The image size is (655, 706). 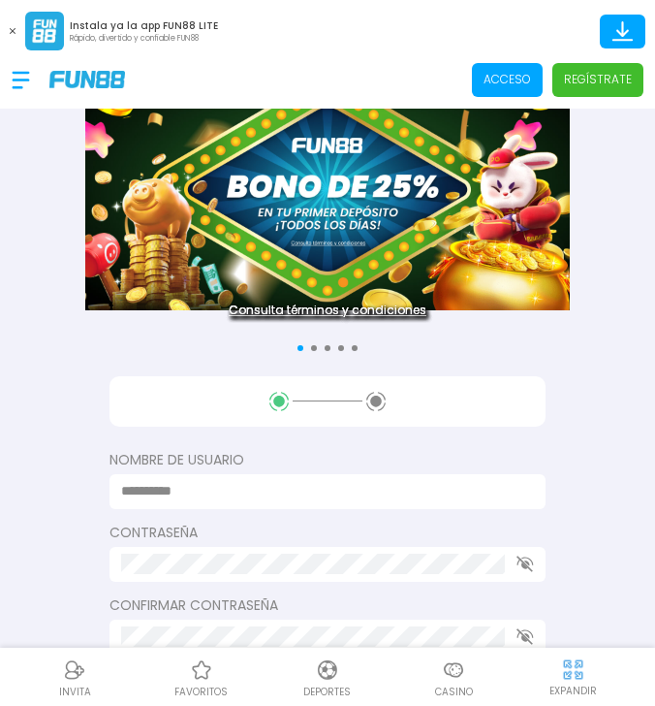 I want to click on p: Regístrate, so click(x=598, y=79).